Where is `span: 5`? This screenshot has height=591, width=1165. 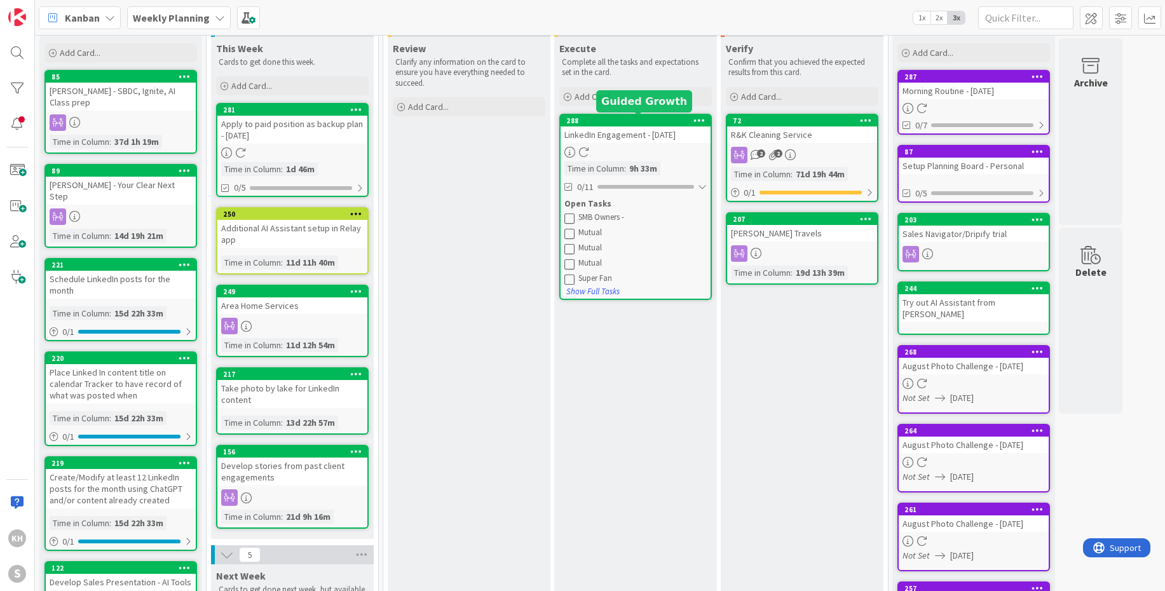 span: 5 is located at coordinates (250, 555).